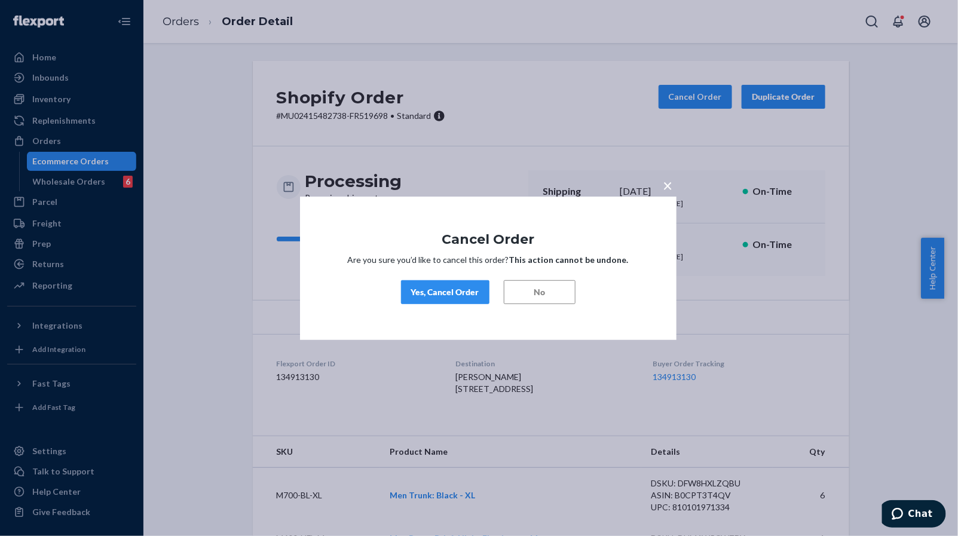  What do you see at coordinates (540, 292) in the screenshot?
I see `button: No` at bounding box center [540, 292].